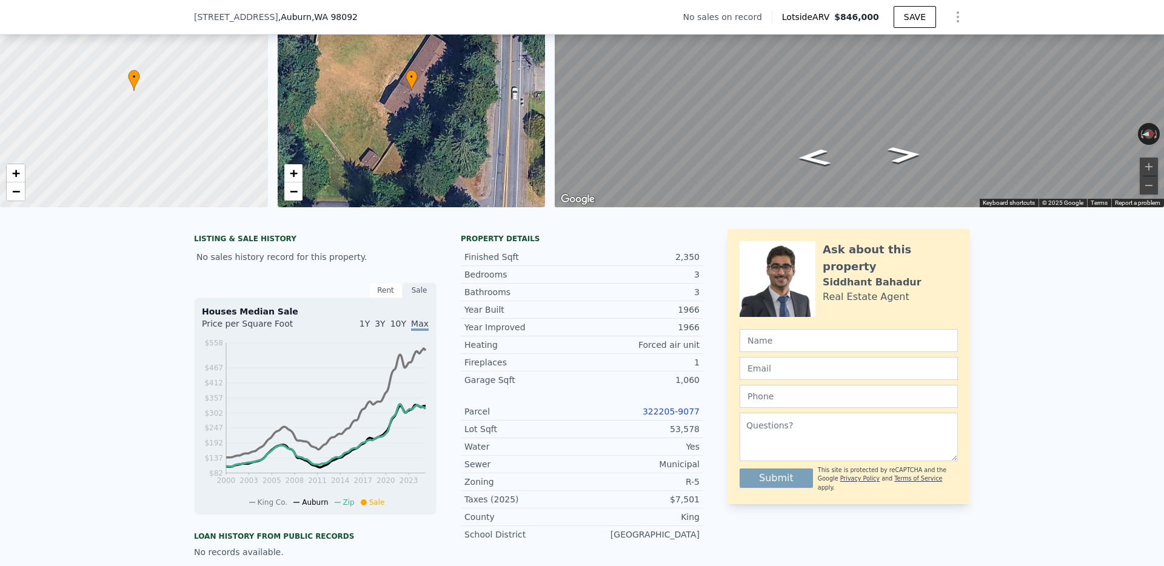 This screenshot has height=566, width=1164. I want to click on button: Zoom in, so click(1149, 167).